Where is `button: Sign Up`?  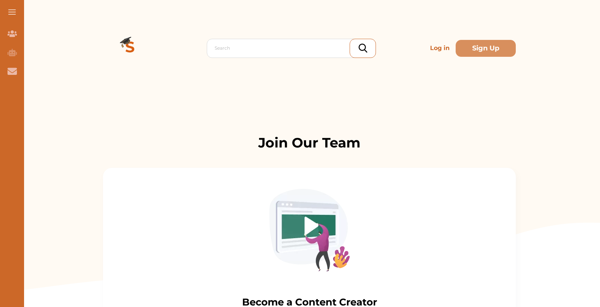
button: Sign Up is located at coordinates (486, 48).